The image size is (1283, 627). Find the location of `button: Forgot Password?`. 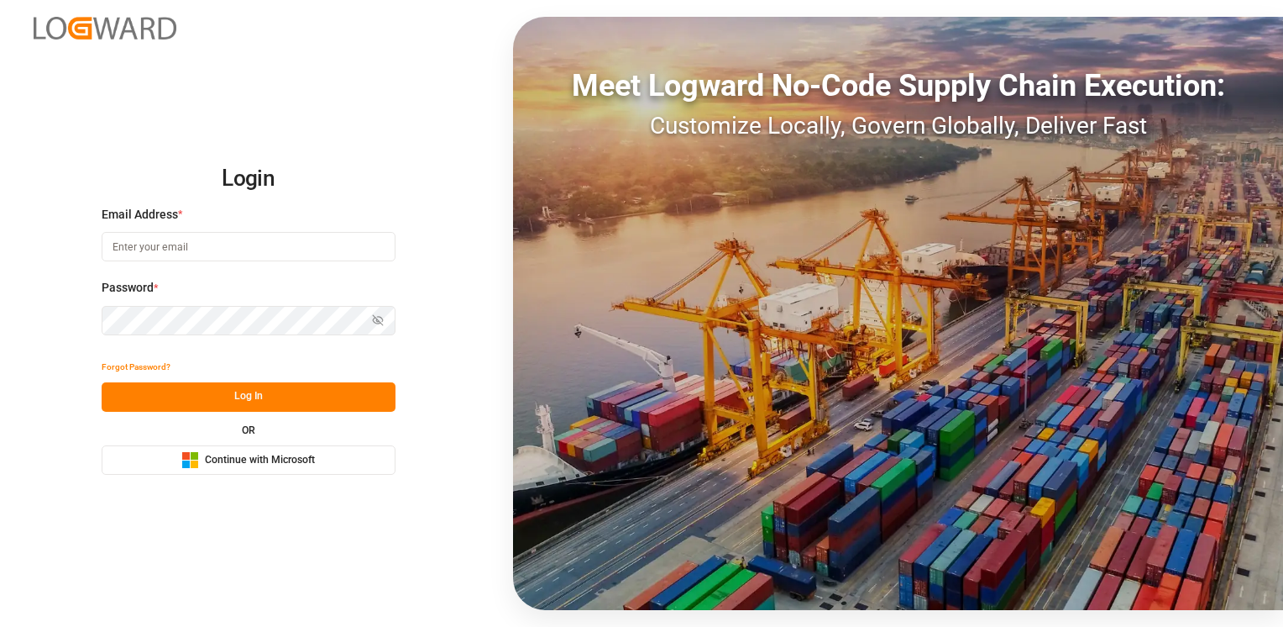

button: Forgot Password? is located at coordinates (136, 367).